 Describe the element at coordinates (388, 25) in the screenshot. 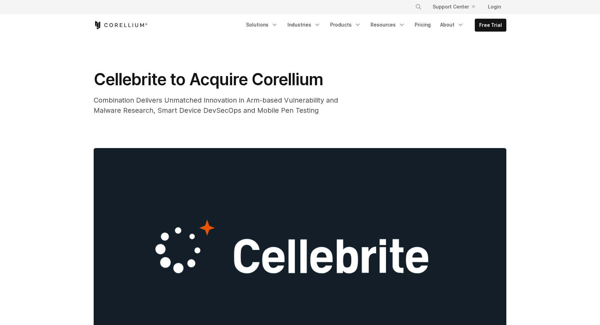

I see `a: Resources` at that location.